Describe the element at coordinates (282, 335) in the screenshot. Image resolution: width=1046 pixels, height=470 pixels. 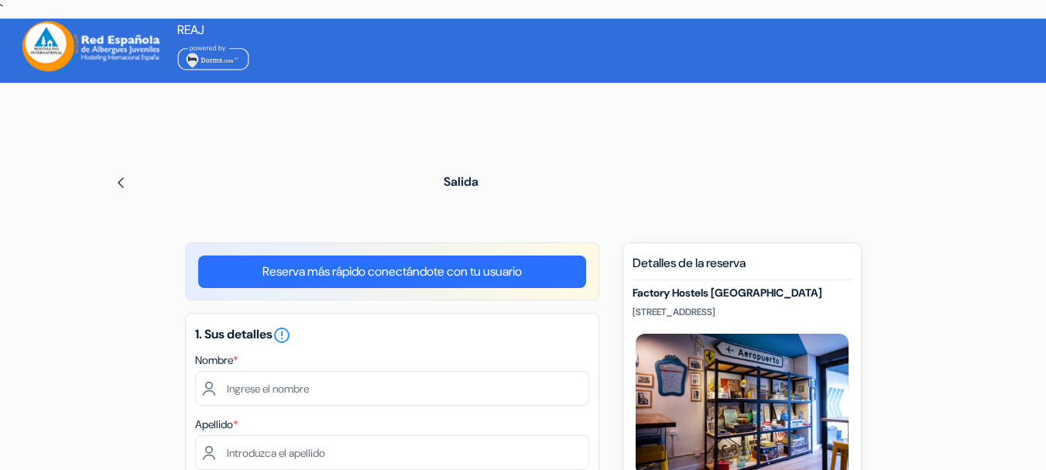
I see `i: error_outline` at that location.